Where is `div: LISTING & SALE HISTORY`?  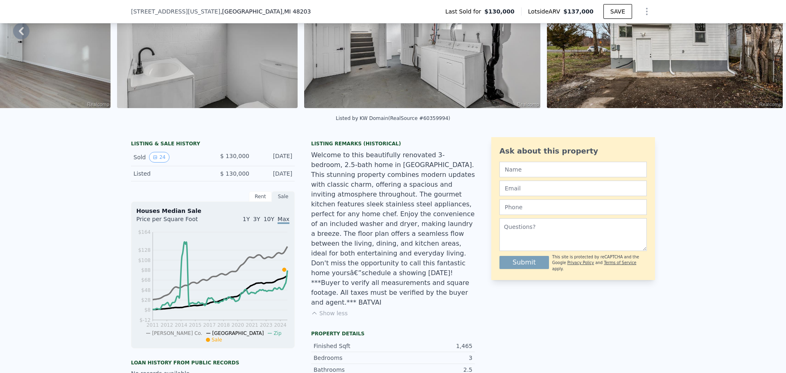
div: LISTING & SALE HISTORY is located at coordinates (213, 144).